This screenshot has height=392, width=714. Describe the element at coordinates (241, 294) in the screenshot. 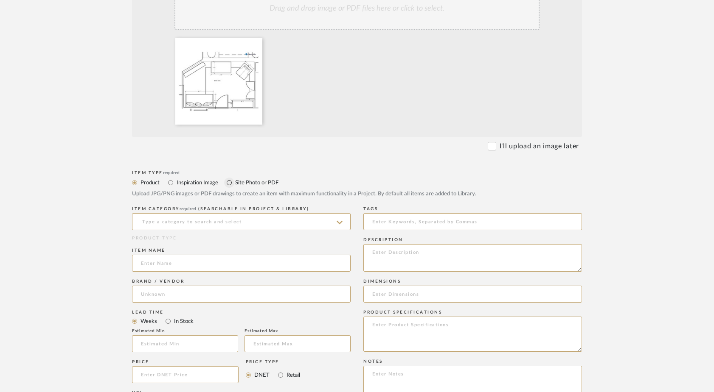

I see `input: Unknown` at that location.